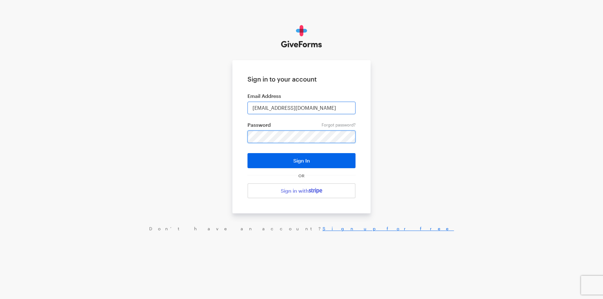 This screenshot has width=603, height=299. I want to click on h1: Sign in to your account, so click(301, 79).